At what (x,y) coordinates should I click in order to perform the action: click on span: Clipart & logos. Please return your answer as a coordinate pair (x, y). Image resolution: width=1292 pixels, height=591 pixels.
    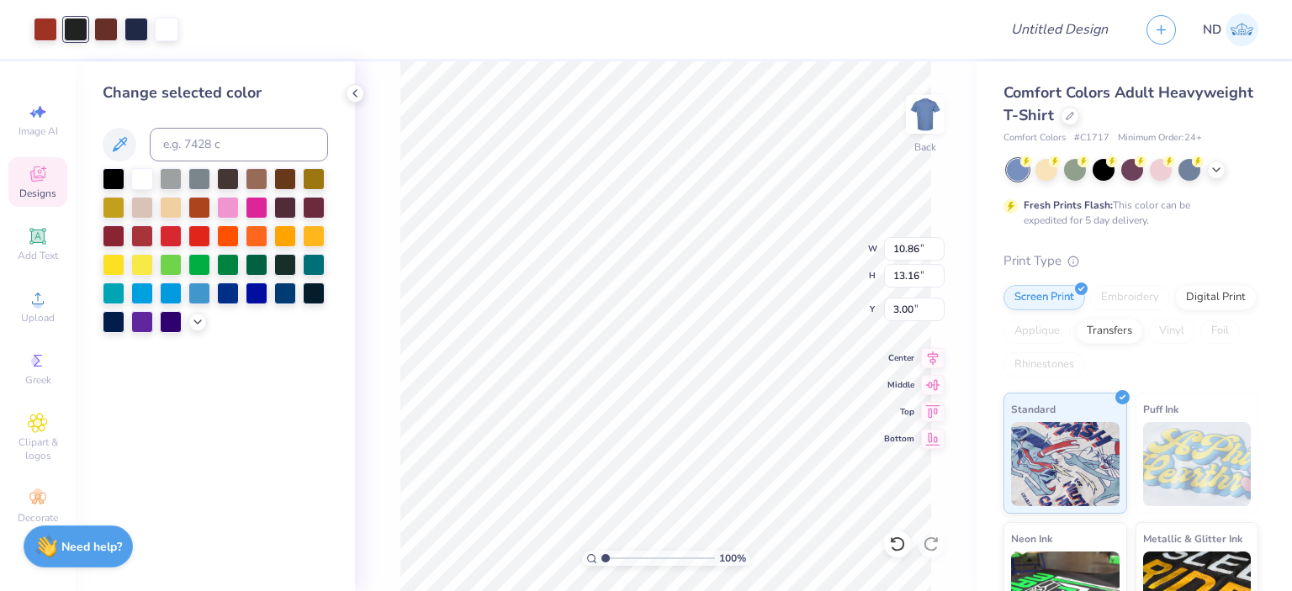
    Looking at the image, I should click on (38, 449).